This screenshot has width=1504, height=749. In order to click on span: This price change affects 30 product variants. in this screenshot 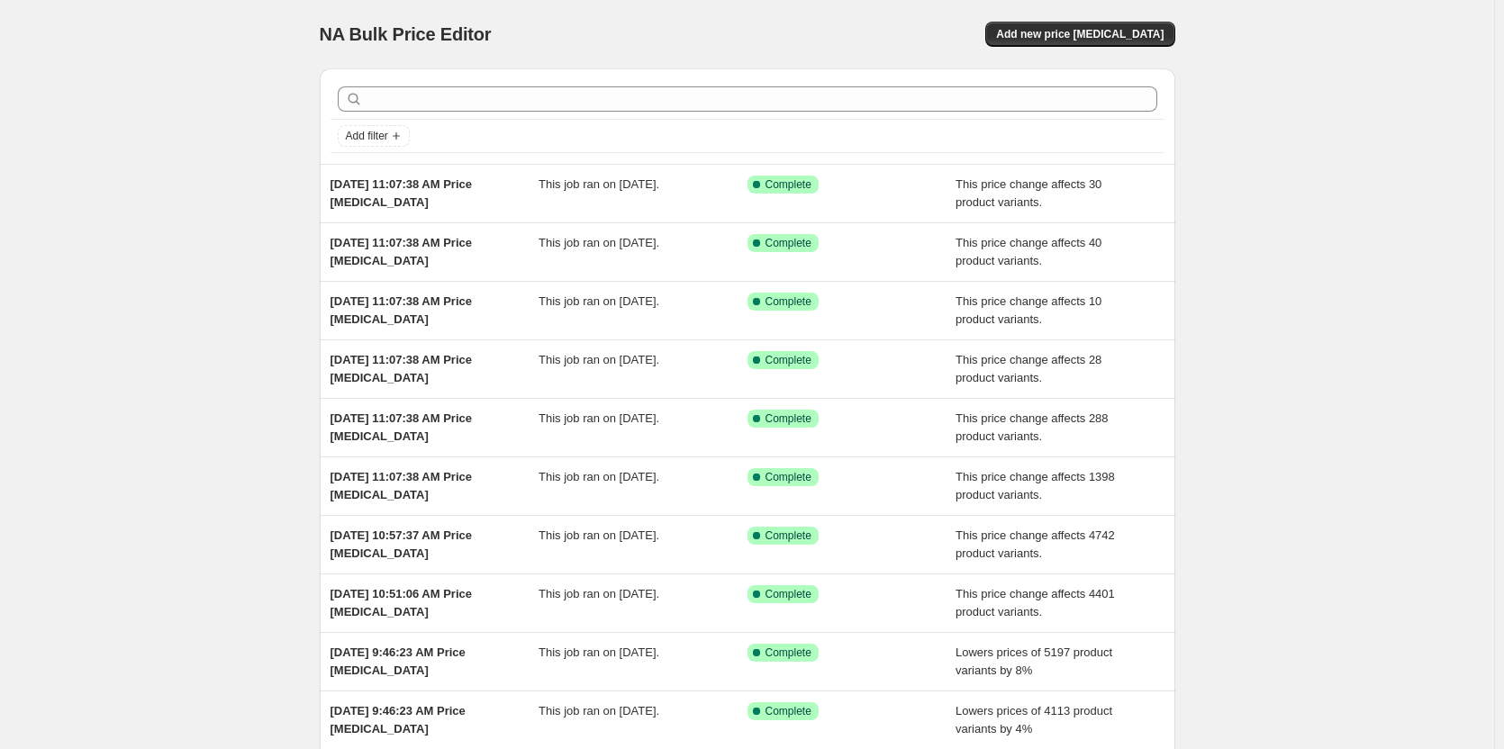, I will do `click(1029, 193)`.